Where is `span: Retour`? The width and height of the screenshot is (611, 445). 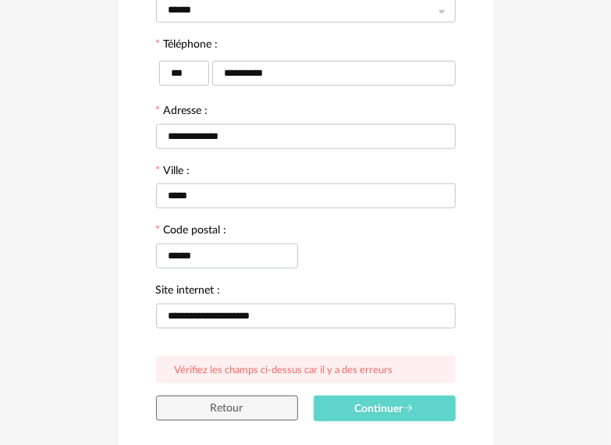
span: Retour is located at coordinates (227, 408).